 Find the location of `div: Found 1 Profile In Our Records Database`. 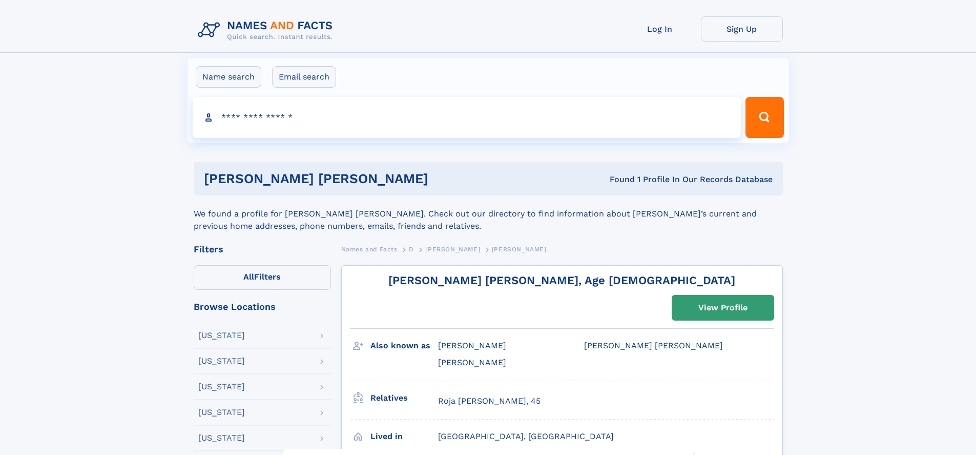

div: Found 1 Profile In Our Records Database is located at coordinates (646, 179).